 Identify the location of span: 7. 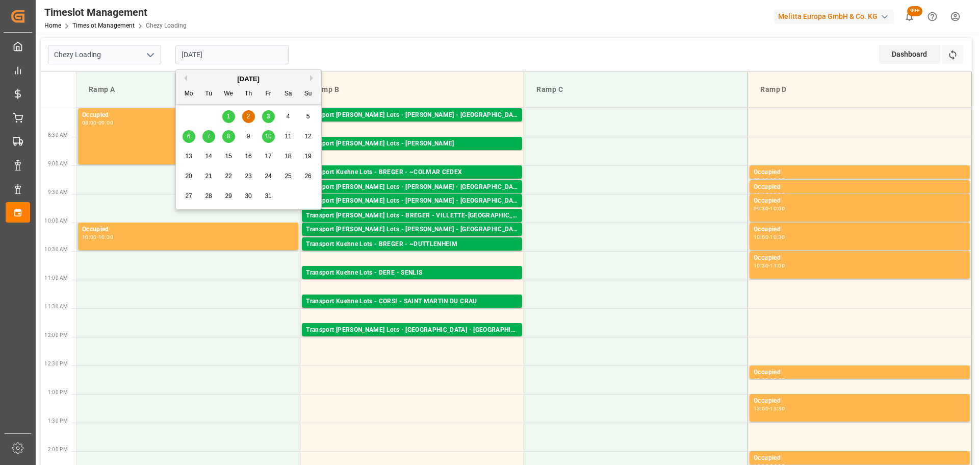
(209, 136).